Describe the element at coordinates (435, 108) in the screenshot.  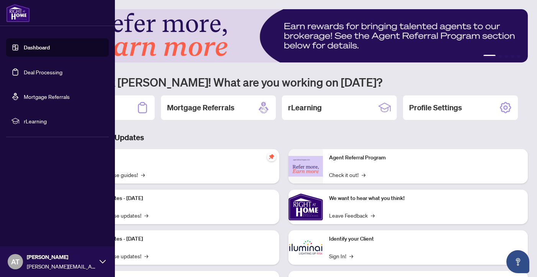
I see `h2: Profile Settings` at that location.